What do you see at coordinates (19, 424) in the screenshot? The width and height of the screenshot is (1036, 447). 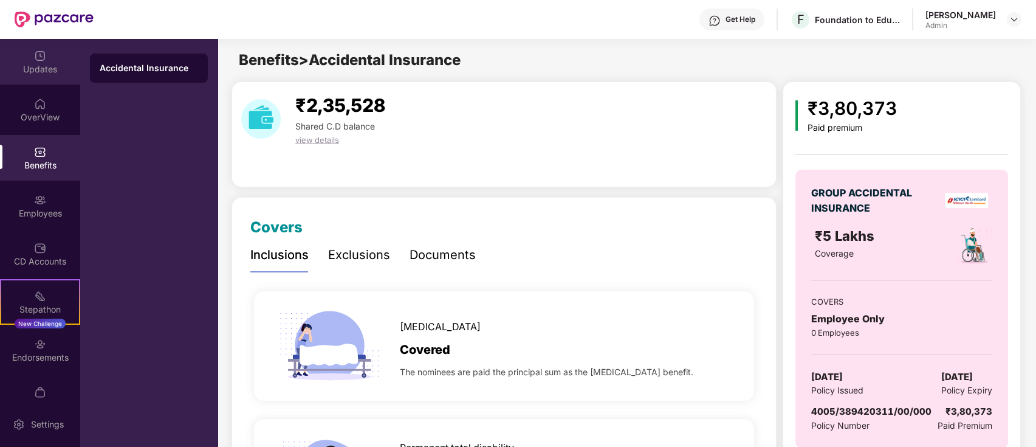 I see `img: svg+xml;base64,PHN2ZyBpZD0iU2V0dGluZy0yMHgyMCIgeG1sbnM9Imh0dHA6Ly93d3cudzMub3JnLzIwMDAvc3ZnIiB3aW...` at bounding box center [19, 424].